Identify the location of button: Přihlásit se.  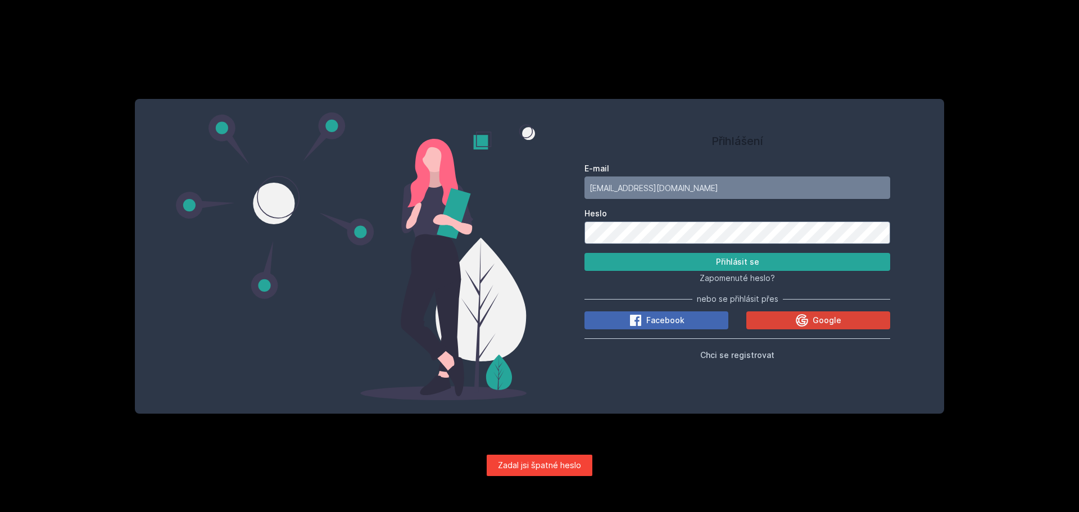
(737, 262).